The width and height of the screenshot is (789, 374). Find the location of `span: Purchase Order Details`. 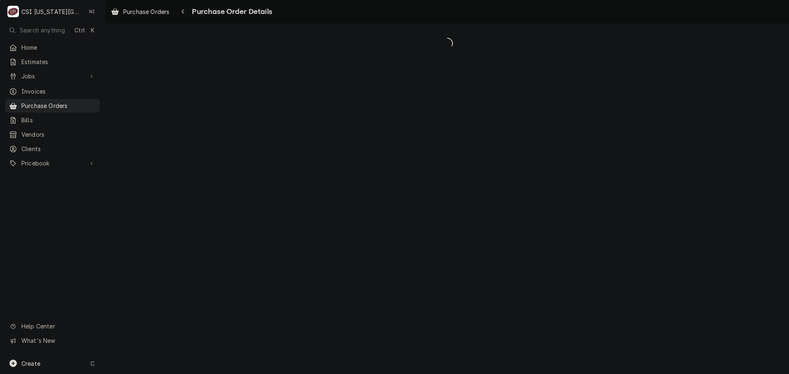

span: Purchase Order Details is located at coordinates (231, 12).